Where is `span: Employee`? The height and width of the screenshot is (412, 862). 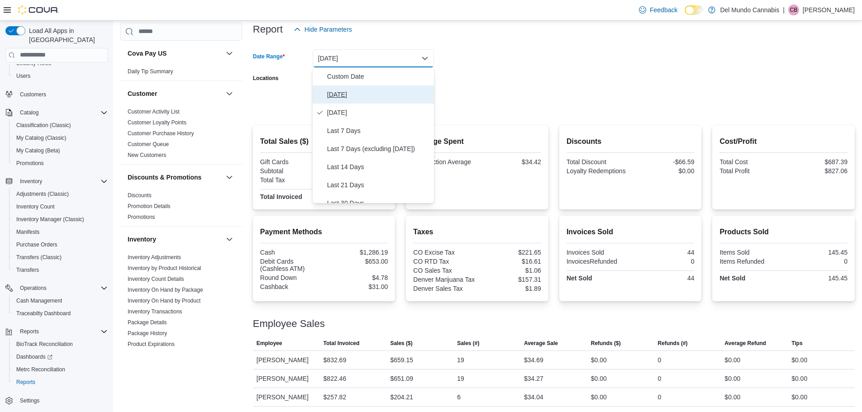 span: Employee is located at coordinates (269, 344).